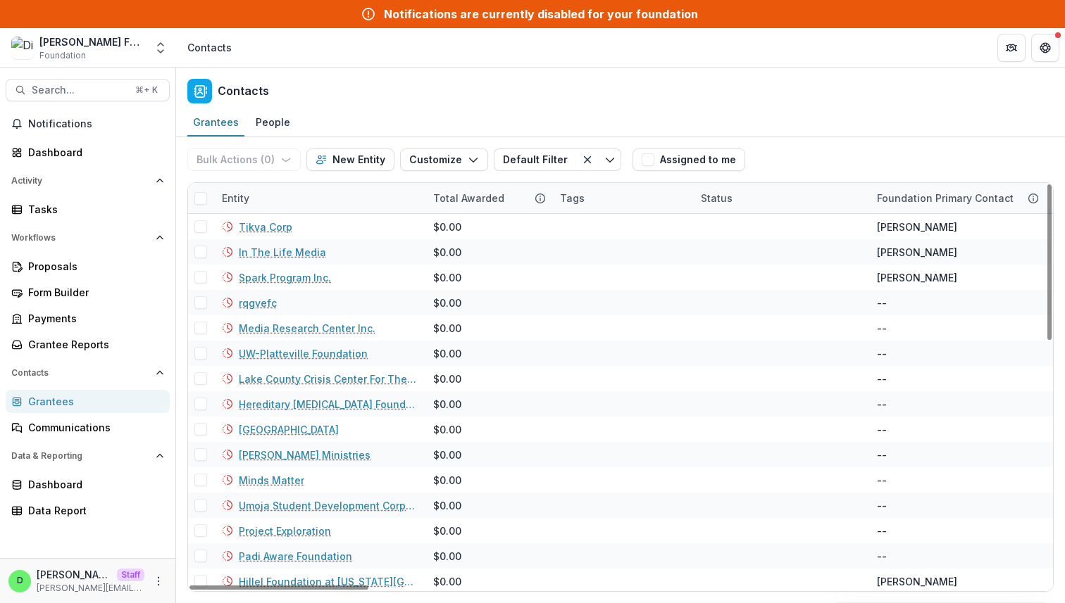 The width and height of the screenshot is (1065, 603). I want to click on span: Workflows, so click(80, 238).